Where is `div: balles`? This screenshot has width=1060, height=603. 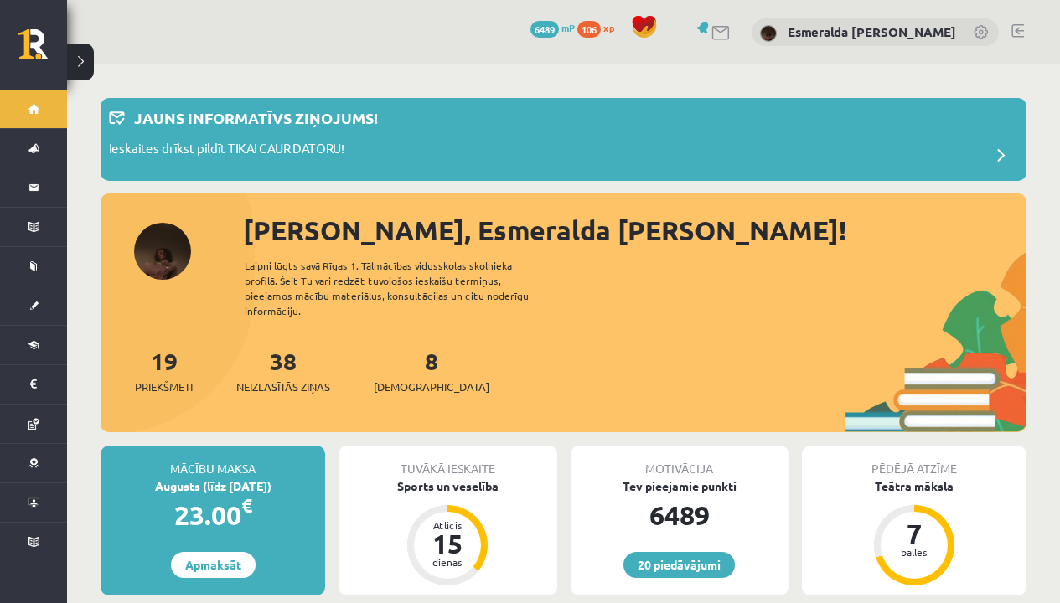 div: balles is located at coordinates (914, 552).